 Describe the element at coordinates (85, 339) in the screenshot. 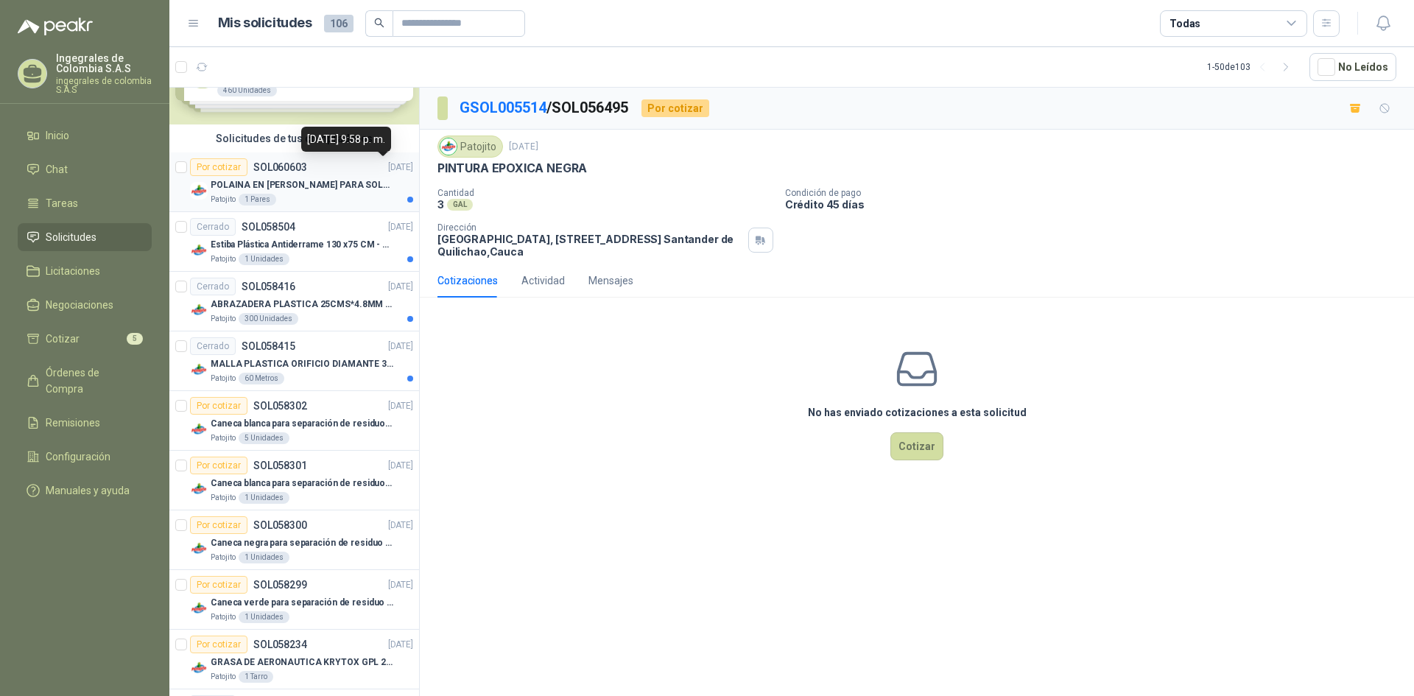

I see `a: Cotizar5` at that location.